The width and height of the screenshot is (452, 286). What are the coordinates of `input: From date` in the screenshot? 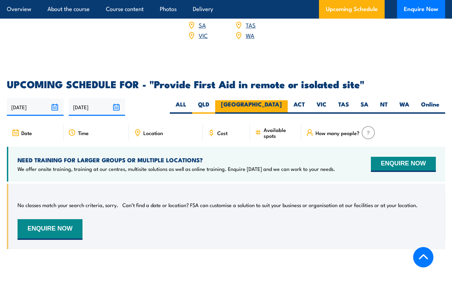 It's located at (35, 107).